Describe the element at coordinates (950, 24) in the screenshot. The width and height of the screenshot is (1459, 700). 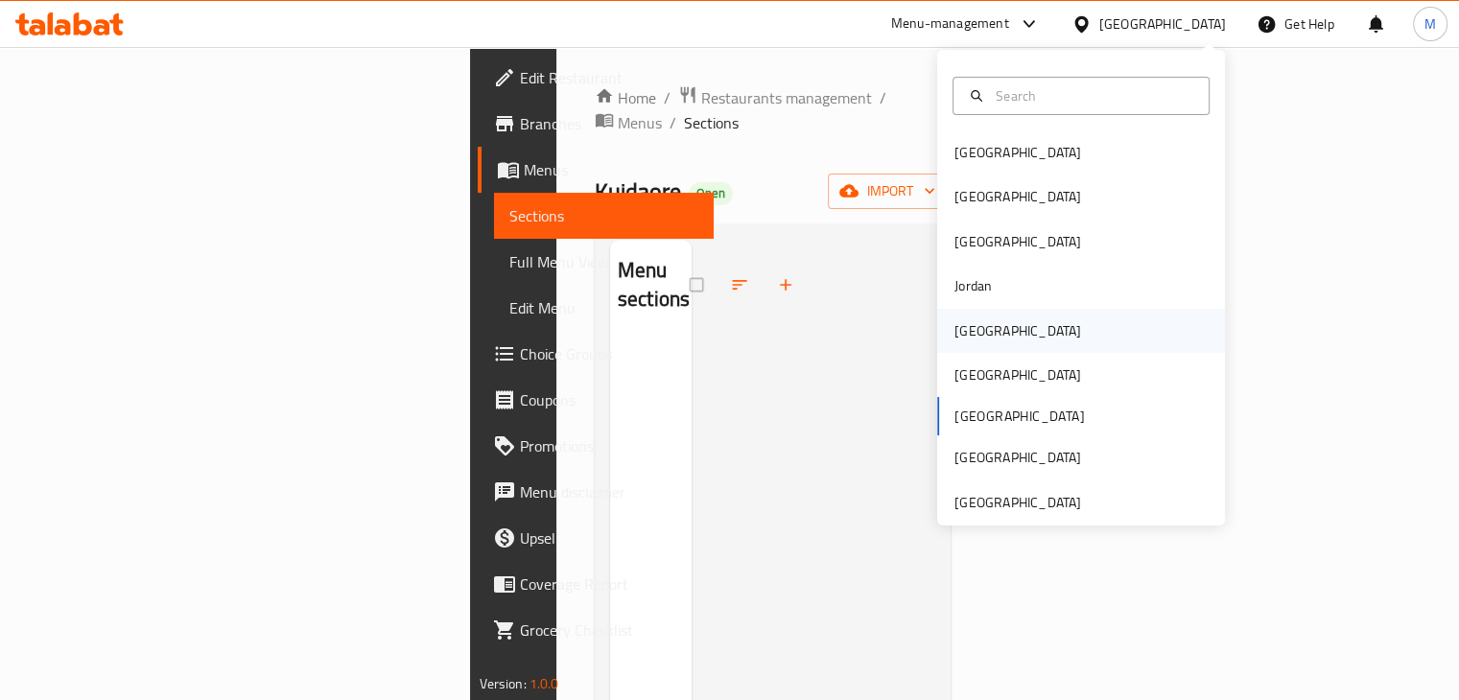
I see `div: Menu-management` at that location.